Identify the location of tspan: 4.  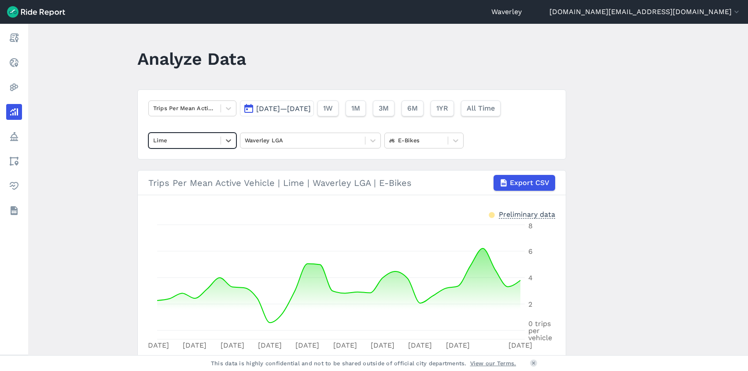
(530, 277).